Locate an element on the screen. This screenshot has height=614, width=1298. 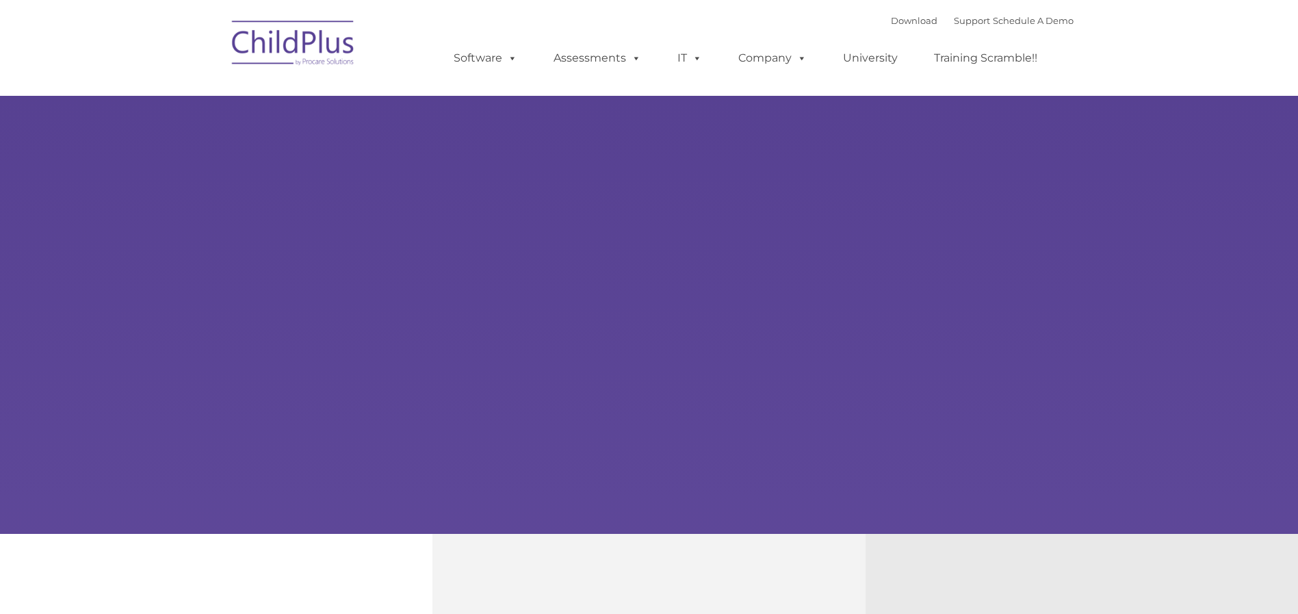
a: Support is located at coordinates (971, 21).